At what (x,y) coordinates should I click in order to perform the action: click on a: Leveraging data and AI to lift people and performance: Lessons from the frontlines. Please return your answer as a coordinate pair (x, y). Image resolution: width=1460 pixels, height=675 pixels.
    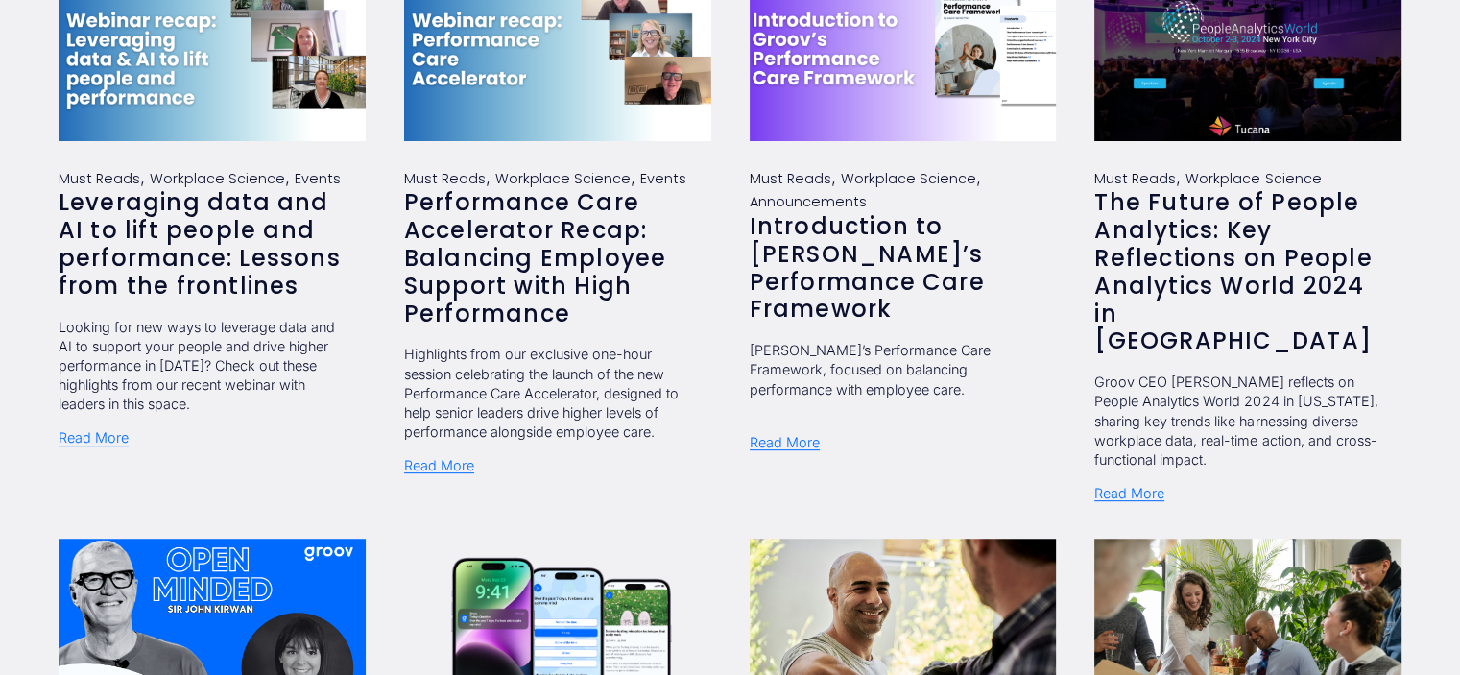
    Looking at the image, I should click on (200, 243).